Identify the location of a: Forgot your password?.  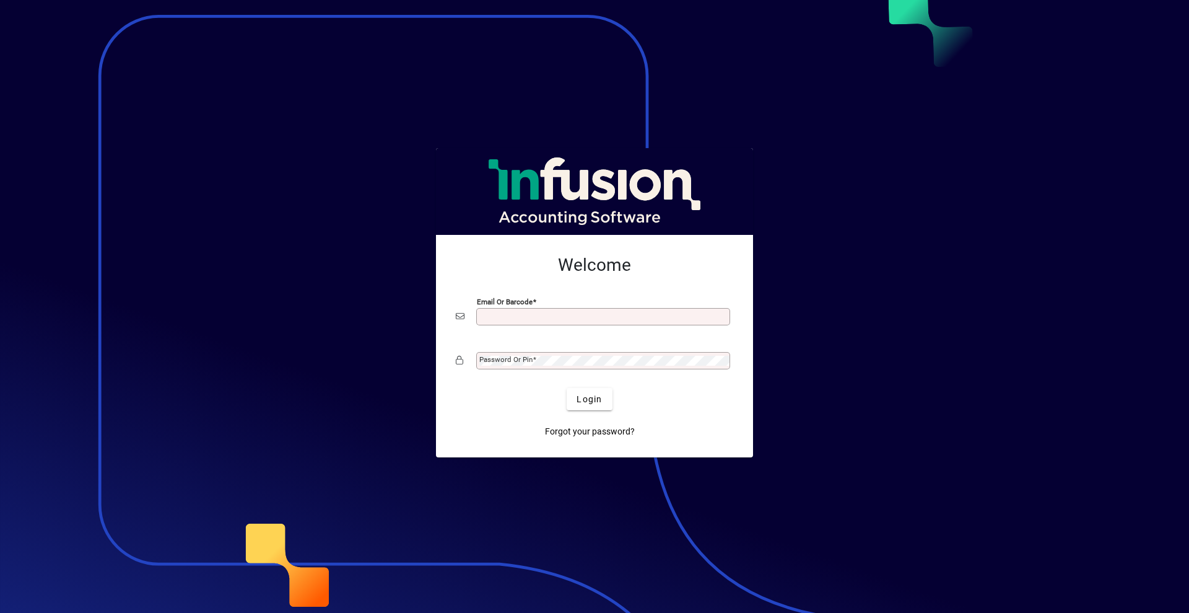
(590, 431).